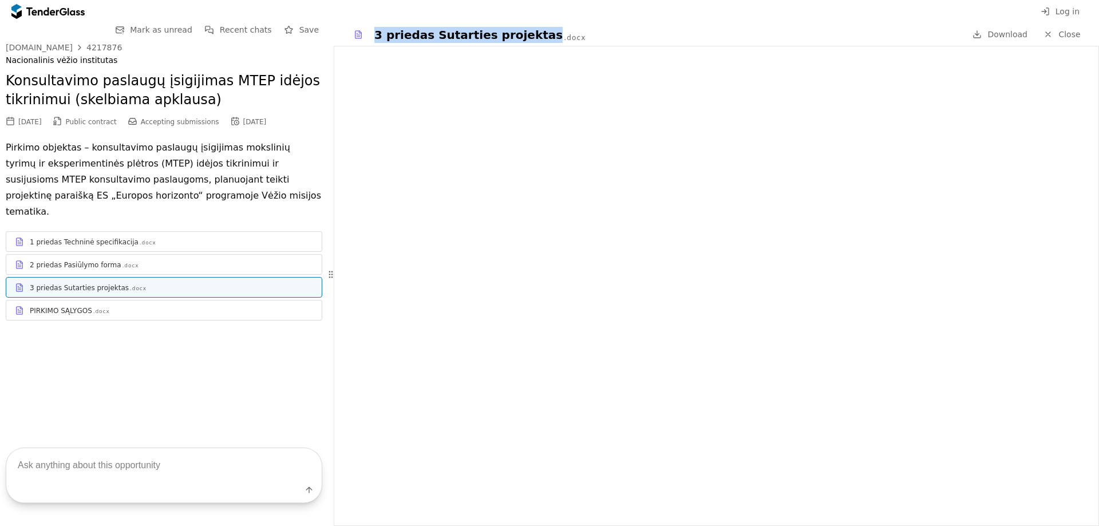  I want to click on span: Save, so click(309, 30).